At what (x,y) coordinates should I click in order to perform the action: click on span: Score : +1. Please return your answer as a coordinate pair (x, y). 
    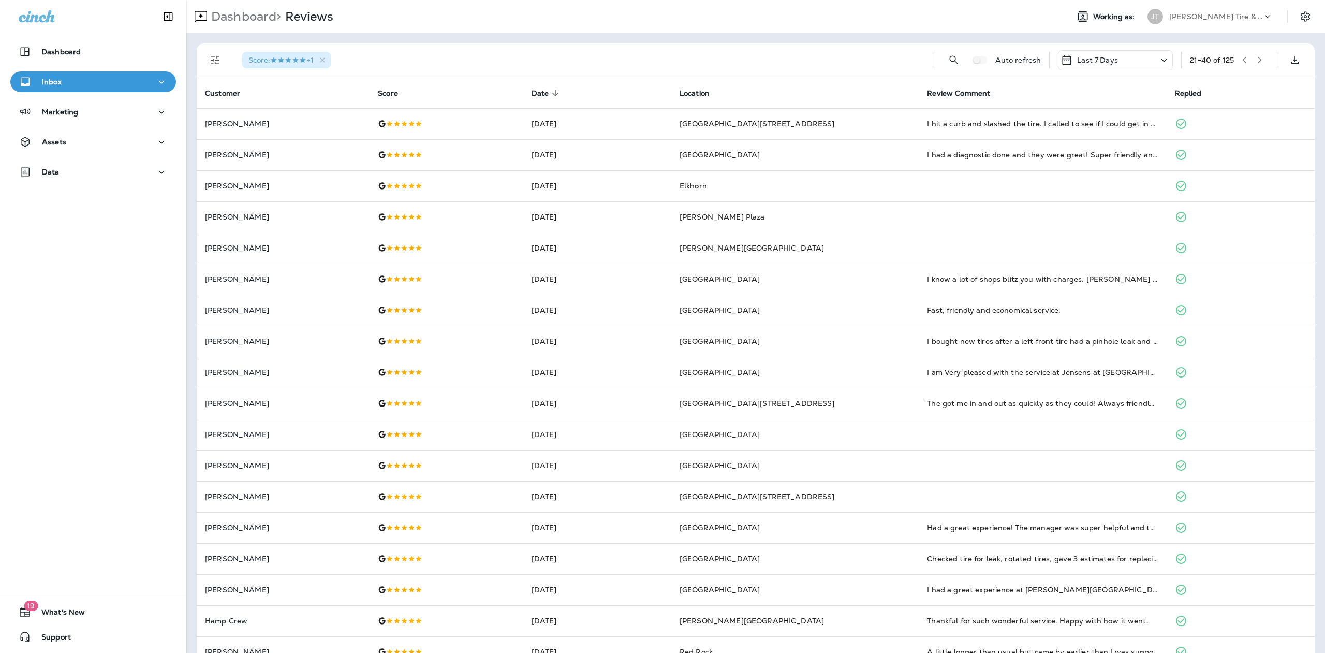
    Looking at the image, I should click on (281, 60).